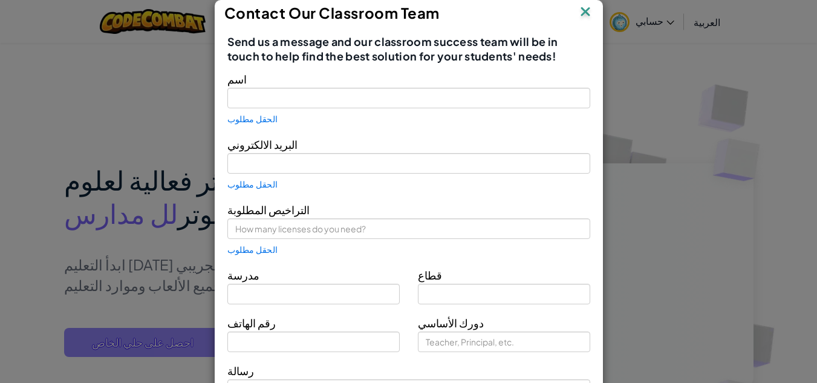 Image resolution: width=817 pixels, height=383 pixels. What do you see at coordinates (504, 342) in the screenshot?
I see `input: Teacher, Principal, etc.` at bounding box center [504, 342].